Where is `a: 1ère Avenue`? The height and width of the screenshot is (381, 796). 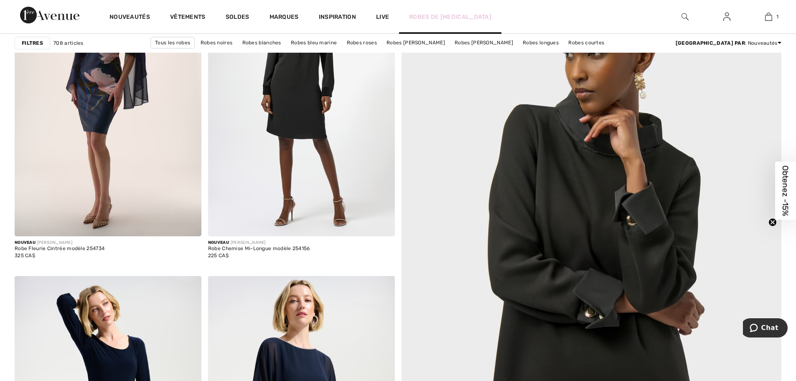 a: 1ère Avenue is located at coordinates (50, 15).